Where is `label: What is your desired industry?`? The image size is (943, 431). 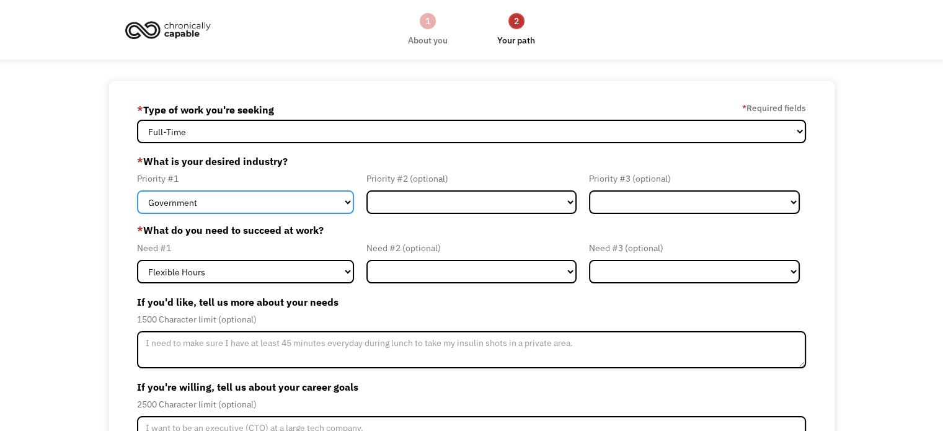 label: What is your desired industry? is located at coordinates (471, 161).